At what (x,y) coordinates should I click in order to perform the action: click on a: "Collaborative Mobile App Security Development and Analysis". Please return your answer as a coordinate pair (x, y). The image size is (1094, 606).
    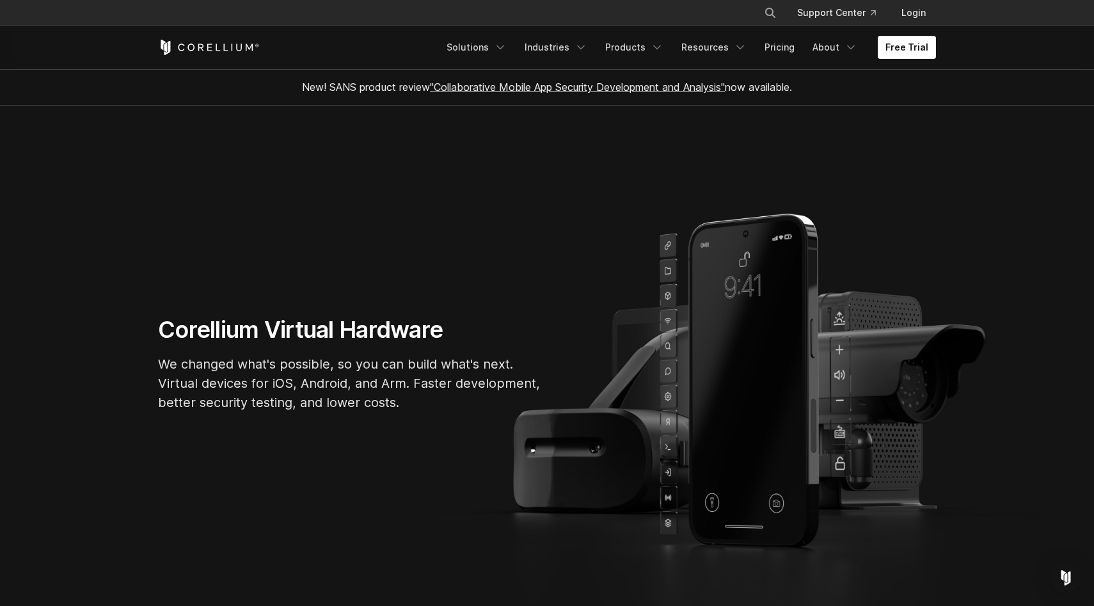
    Looking at the image, I should click on (577, 87).